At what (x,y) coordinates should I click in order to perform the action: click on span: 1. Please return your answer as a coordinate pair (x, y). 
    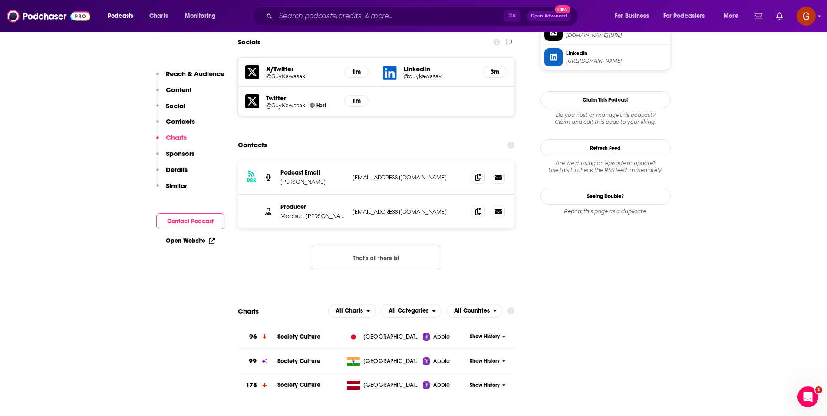
    Looking at the image, I should click on (818, 390).